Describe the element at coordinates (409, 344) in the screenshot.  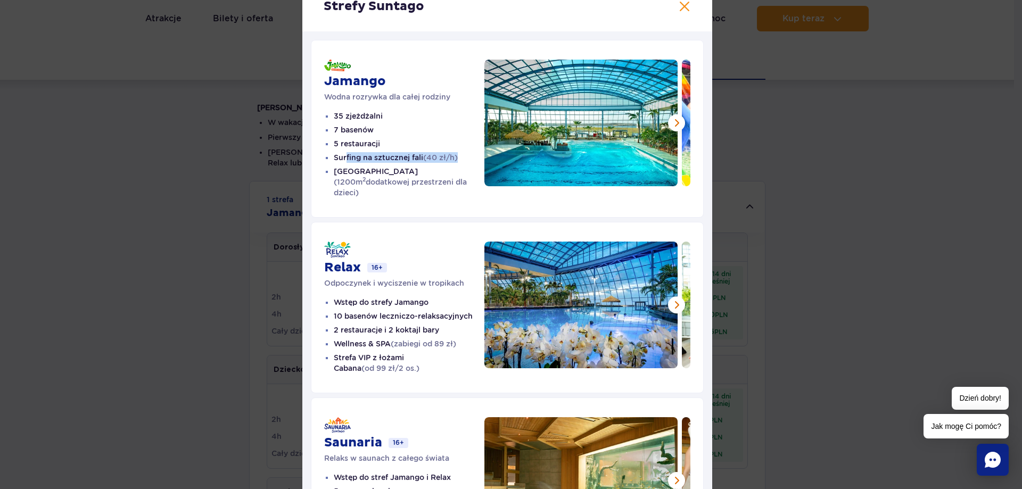
I see `li: Wellness & SPA` at that location.